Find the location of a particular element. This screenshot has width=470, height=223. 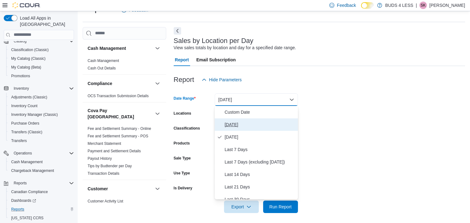

a: My Catalog (Classic) is located at coordinates (28, 58).